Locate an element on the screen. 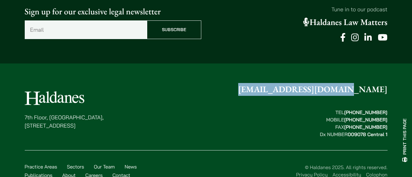 This screenshot has height=177, width=412. a: Our Team is located at coordinates (104, 167).